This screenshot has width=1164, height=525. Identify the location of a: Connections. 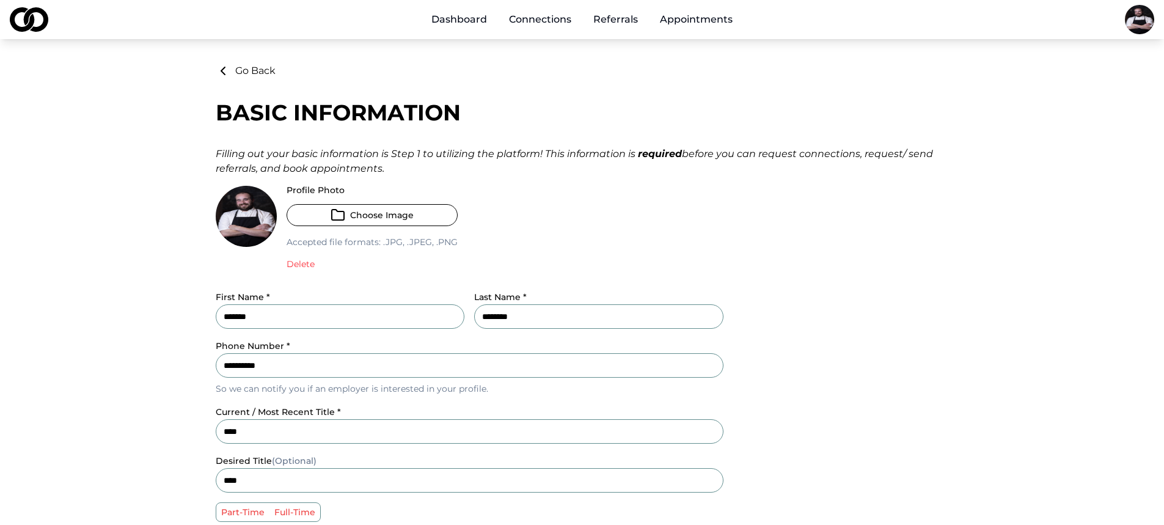
(540, 20).